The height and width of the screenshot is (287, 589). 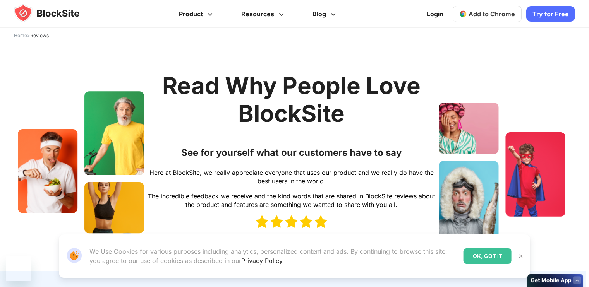 What do you see at coordinates (463, 14) in the screenshot?
I see `img: chrome-icon.svg` at bounding box center [463, 14].